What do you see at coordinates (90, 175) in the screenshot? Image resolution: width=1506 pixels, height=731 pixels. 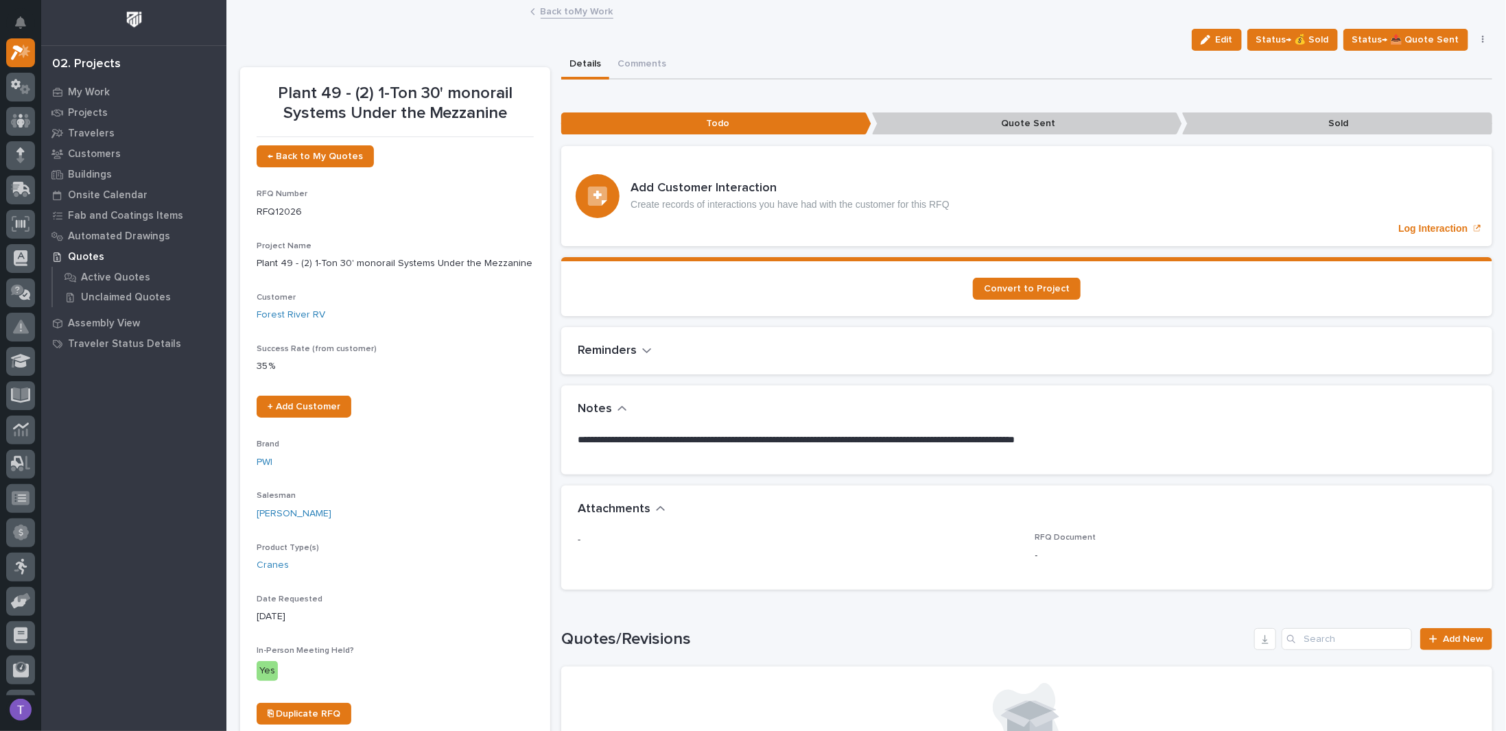 I see `p: Buildings` at bounding box center [90, 175].